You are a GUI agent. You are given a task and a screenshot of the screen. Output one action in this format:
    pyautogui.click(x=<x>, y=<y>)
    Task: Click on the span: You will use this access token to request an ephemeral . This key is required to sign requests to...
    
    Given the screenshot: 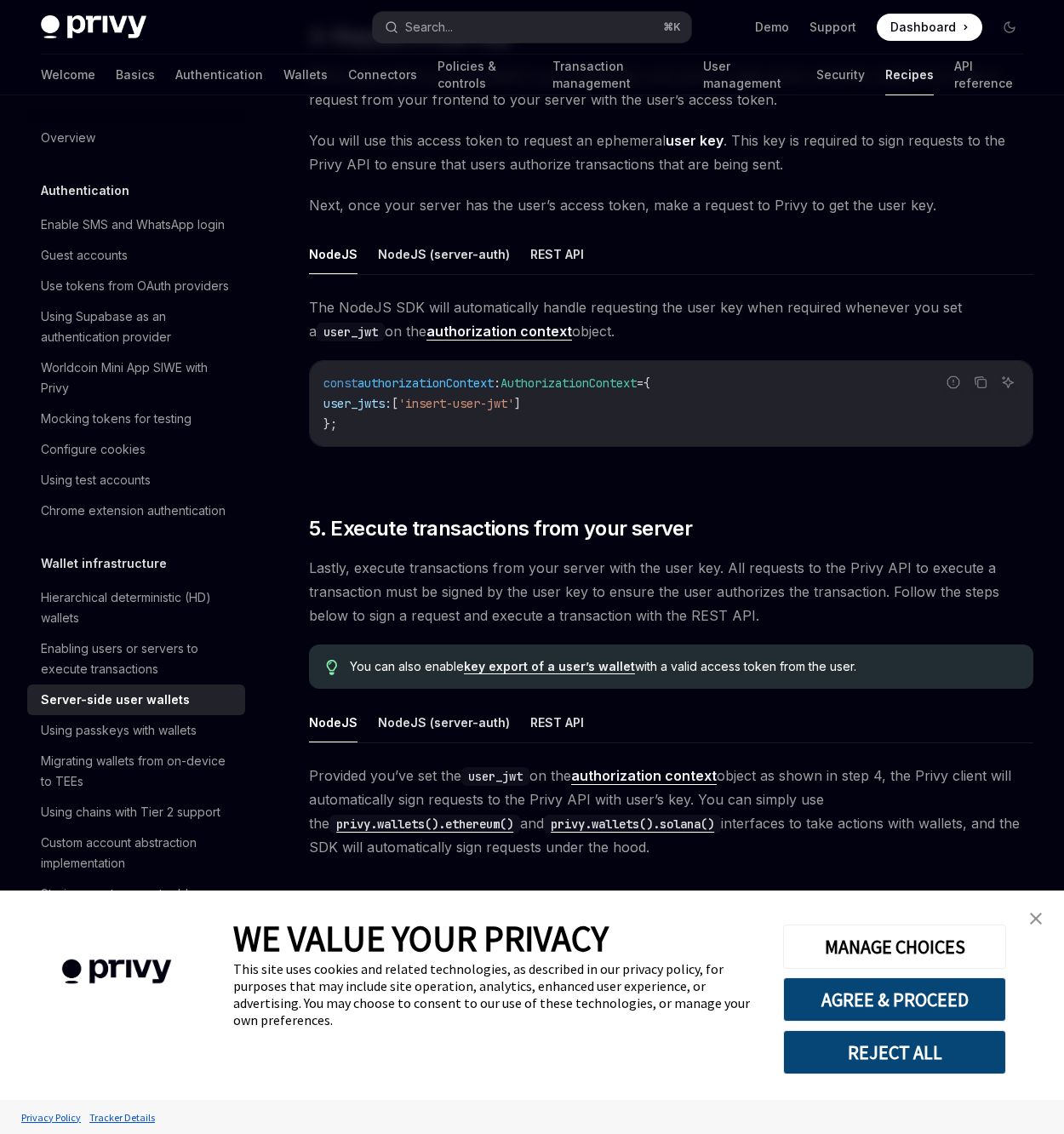 What is the action you would take?
    pyautogui.click(x=670, y=153)
    